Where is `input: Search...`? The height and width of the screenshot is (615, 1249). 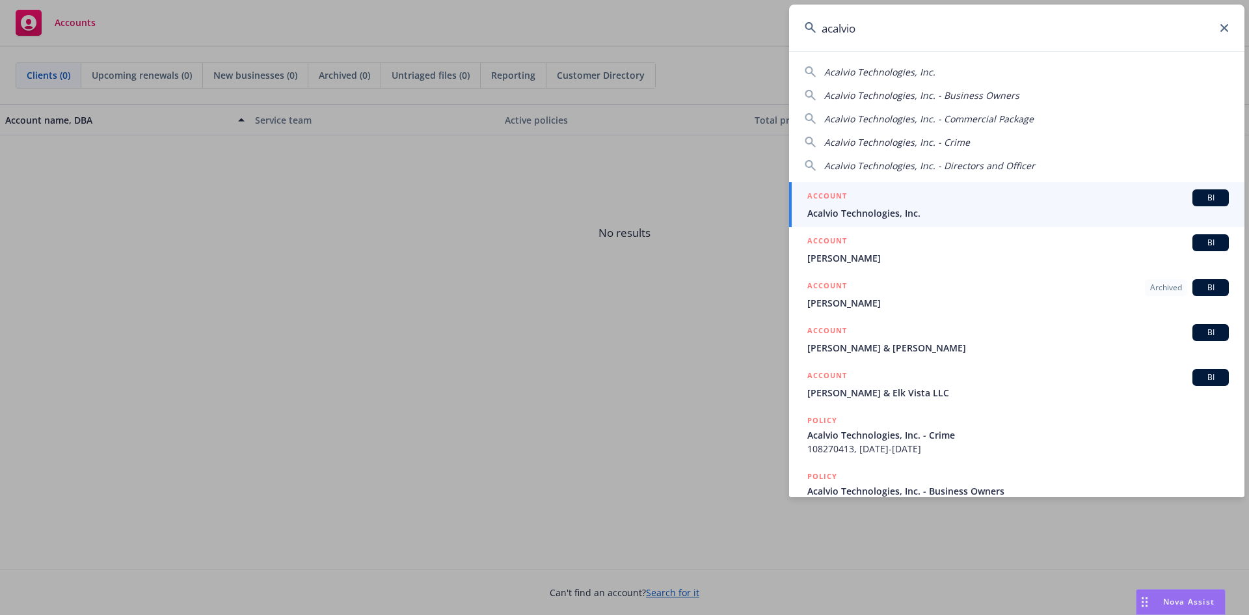 input: Search... is located at coordinates (1017, 28).